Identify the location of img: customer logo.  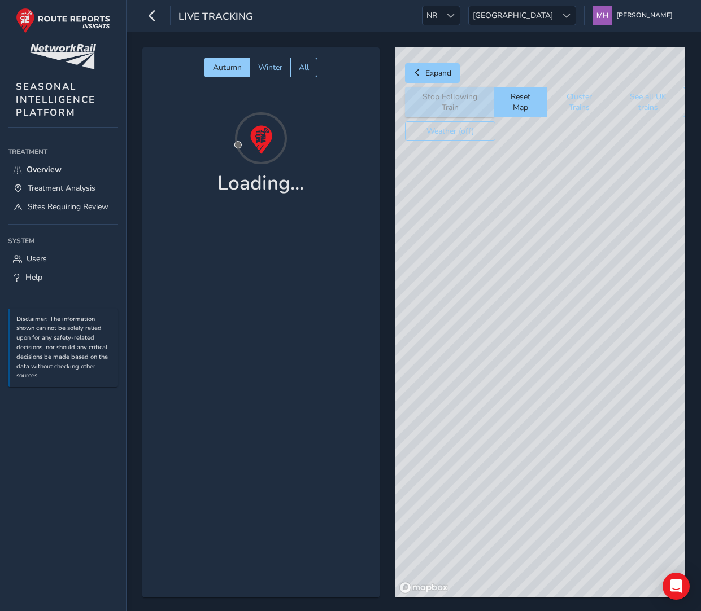
(63, 56).